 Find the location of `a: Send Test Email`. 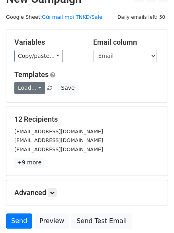

a: Send Test Email is located at coordinates (102, 221).